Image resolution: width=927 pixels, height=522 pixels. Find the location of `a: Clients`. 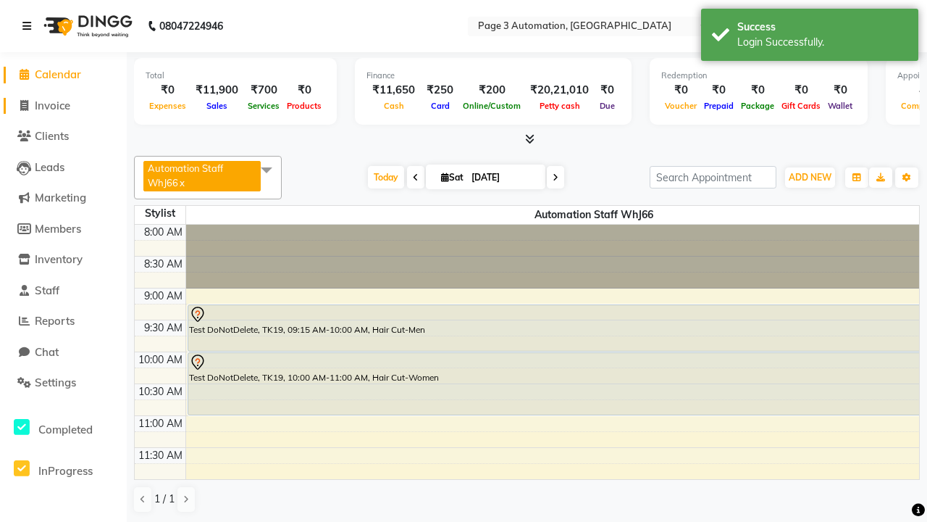

a: Clients is located at coordinates (63, 136).